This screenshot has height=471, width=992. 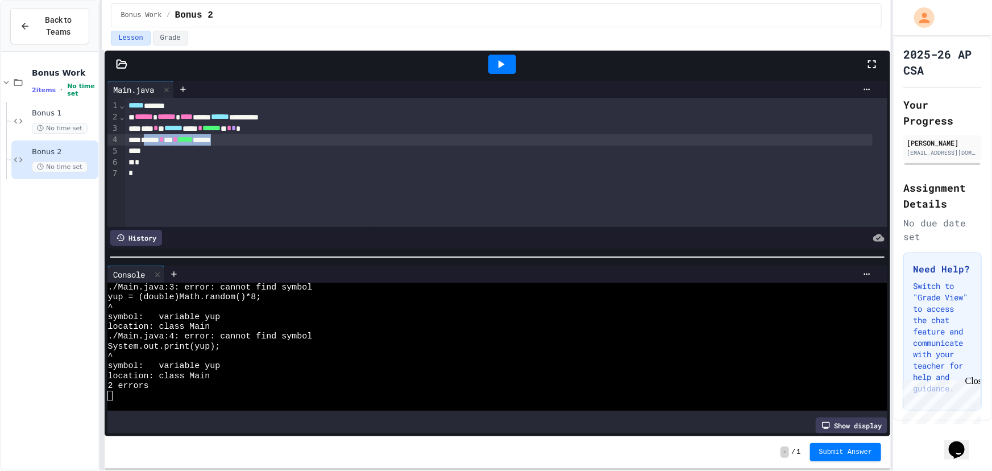 I want to click on div: 2, so click(x=113, y=117).